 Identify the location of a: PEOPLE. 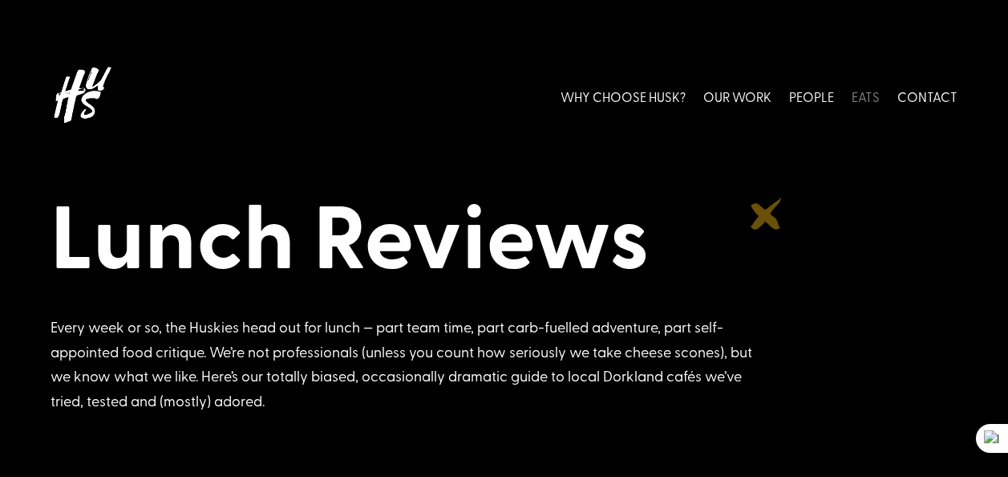
(812, 95).